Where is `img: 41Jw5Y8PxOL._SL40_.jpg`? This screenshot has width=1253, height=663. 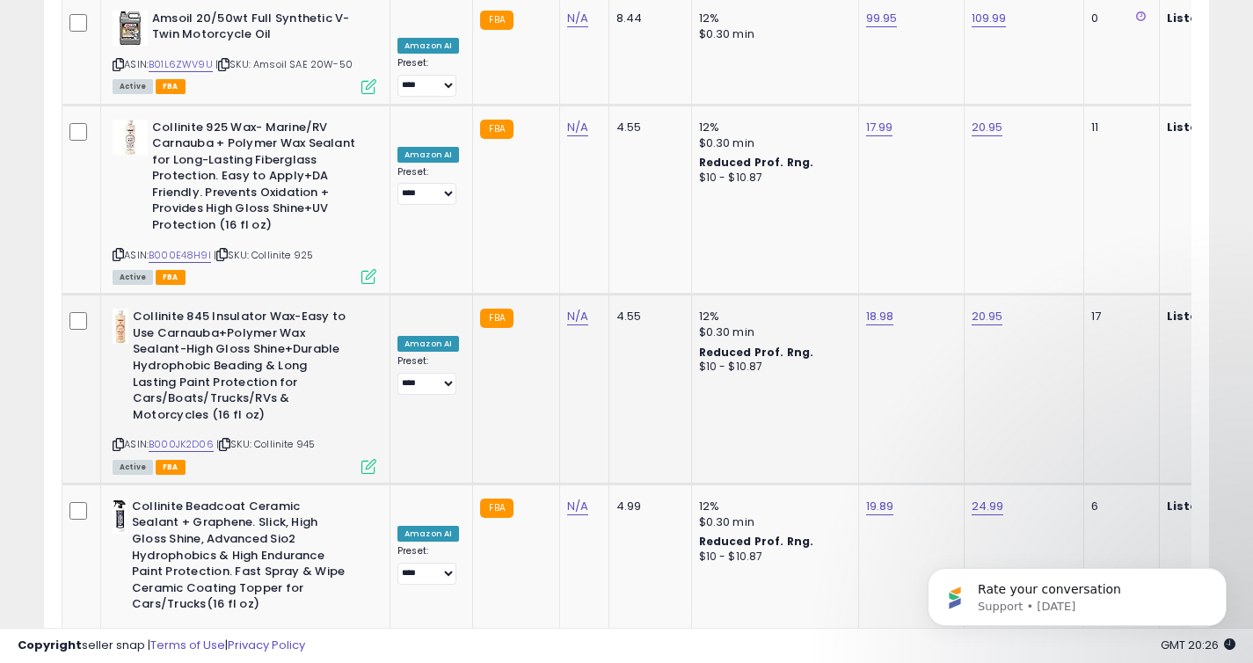 img: 41Jw5Y8PxOL._SL40_.jpg is located at coordinates (130, 137).